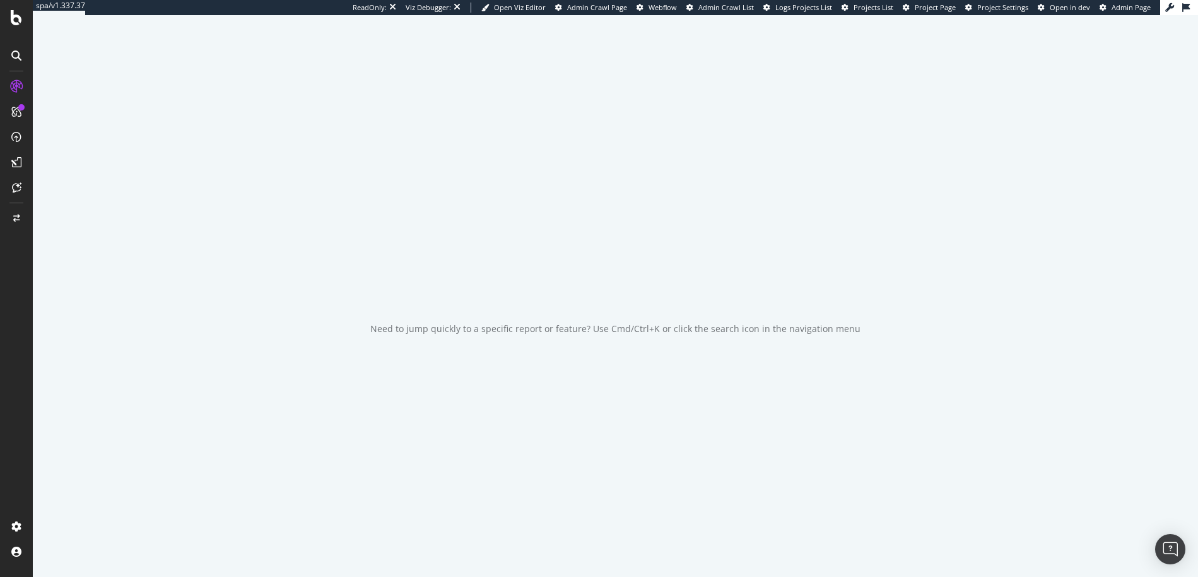 This screenshot has height=577, width=1198. What do you see at coordinates (797, 8) in the screenshot?
I see `a: Logs Projects List` at bounding box center [797, 8].